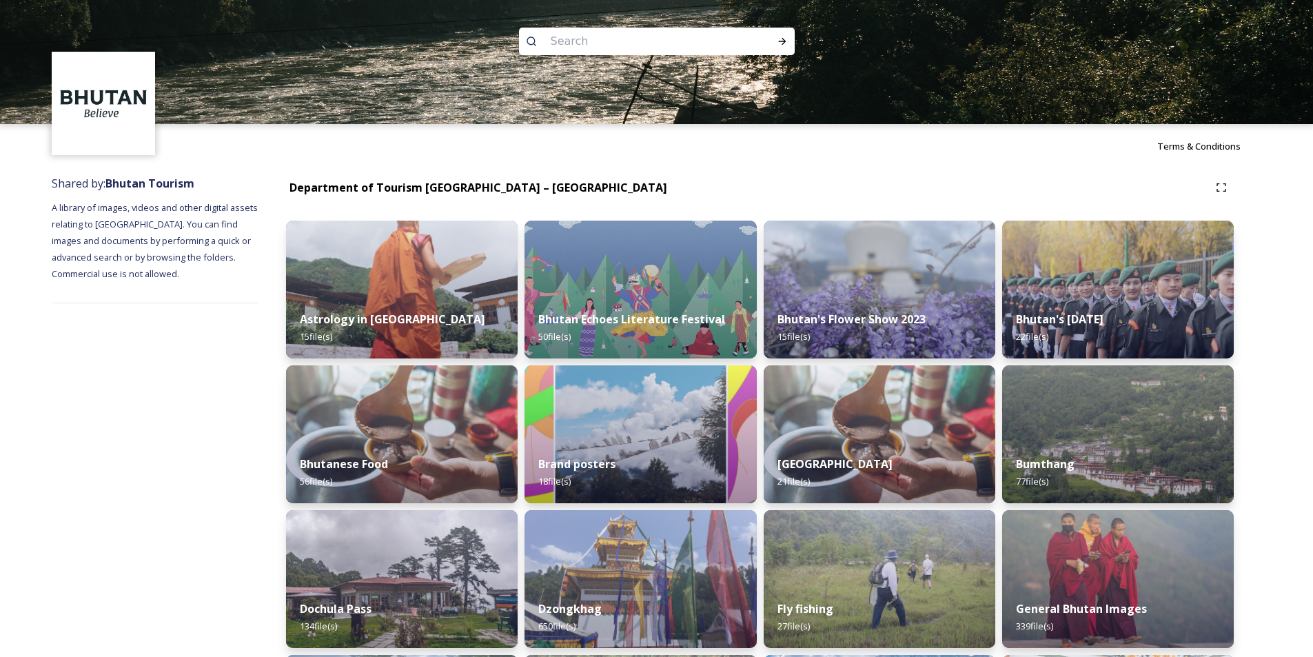  What do you see at coordinates (554, 481) in the screenshot?
I see `span: 18 file(s)` at bounding box center [554, 481].